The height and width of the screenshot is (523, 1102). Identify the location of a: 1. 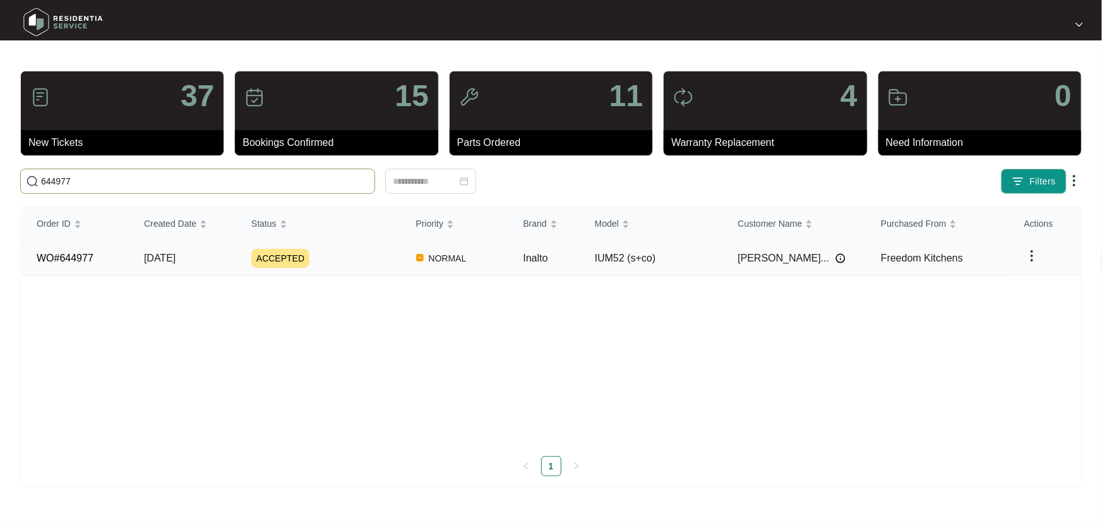
(551, 466).